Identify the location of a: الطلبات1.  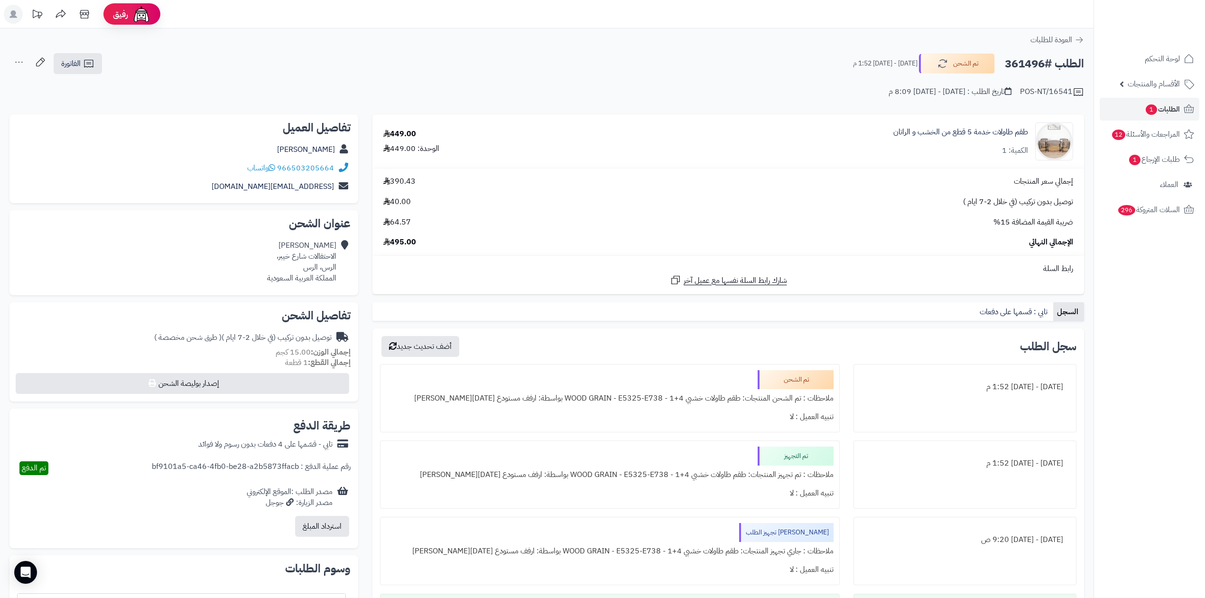
(1149, 109).